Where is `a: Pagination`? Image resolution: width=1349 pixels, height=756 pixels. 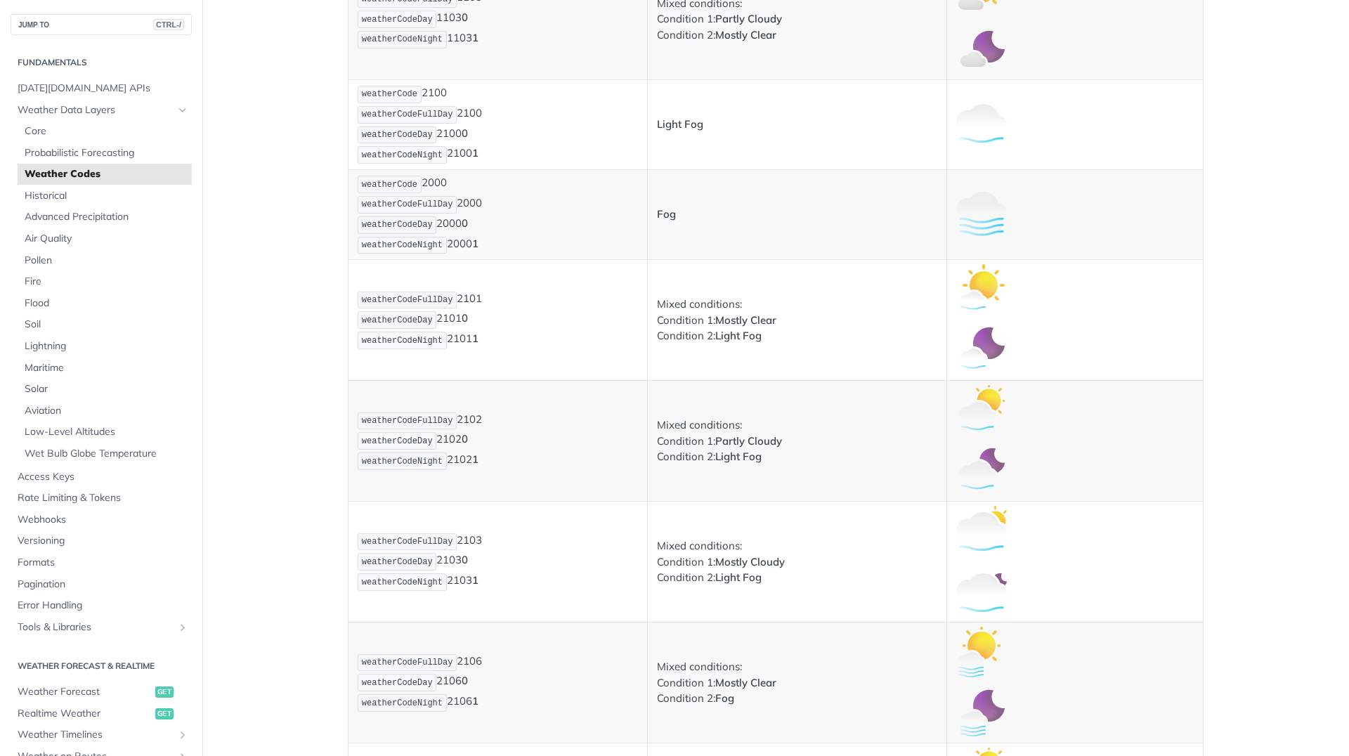 a: Pagination is located at coordinates (101, 584).